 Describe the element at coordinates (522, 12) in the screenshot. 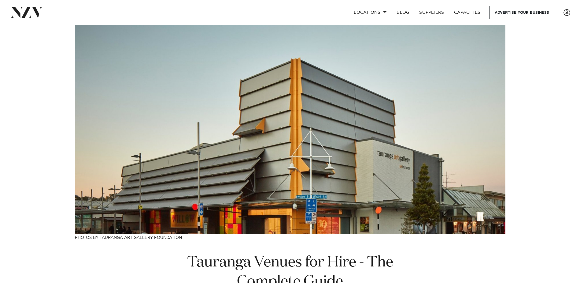

I see `a: Advertise your business` at that location.